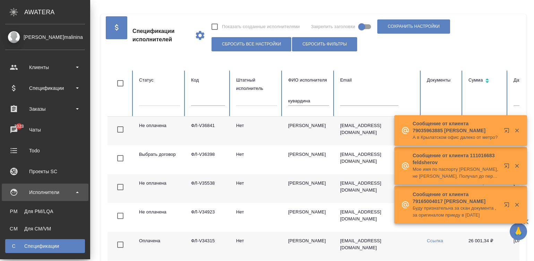  Describe the element at coordinates (45, 130) in the screenshot. I see `div: Чаты` at that location.